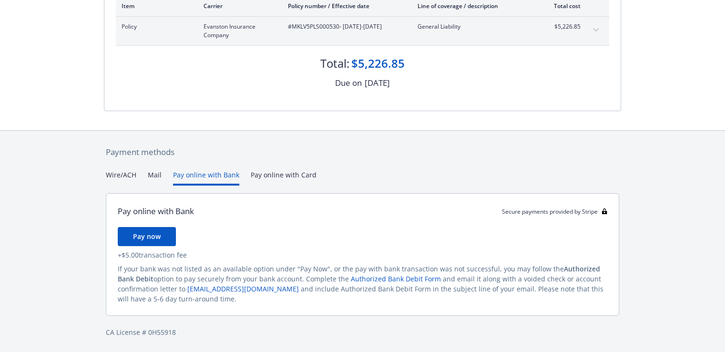 The width and height of the screenshot is (725, 352). Describe the element at coordinates (348, 83) in the screenshot. I see `div: Due on` at that location.